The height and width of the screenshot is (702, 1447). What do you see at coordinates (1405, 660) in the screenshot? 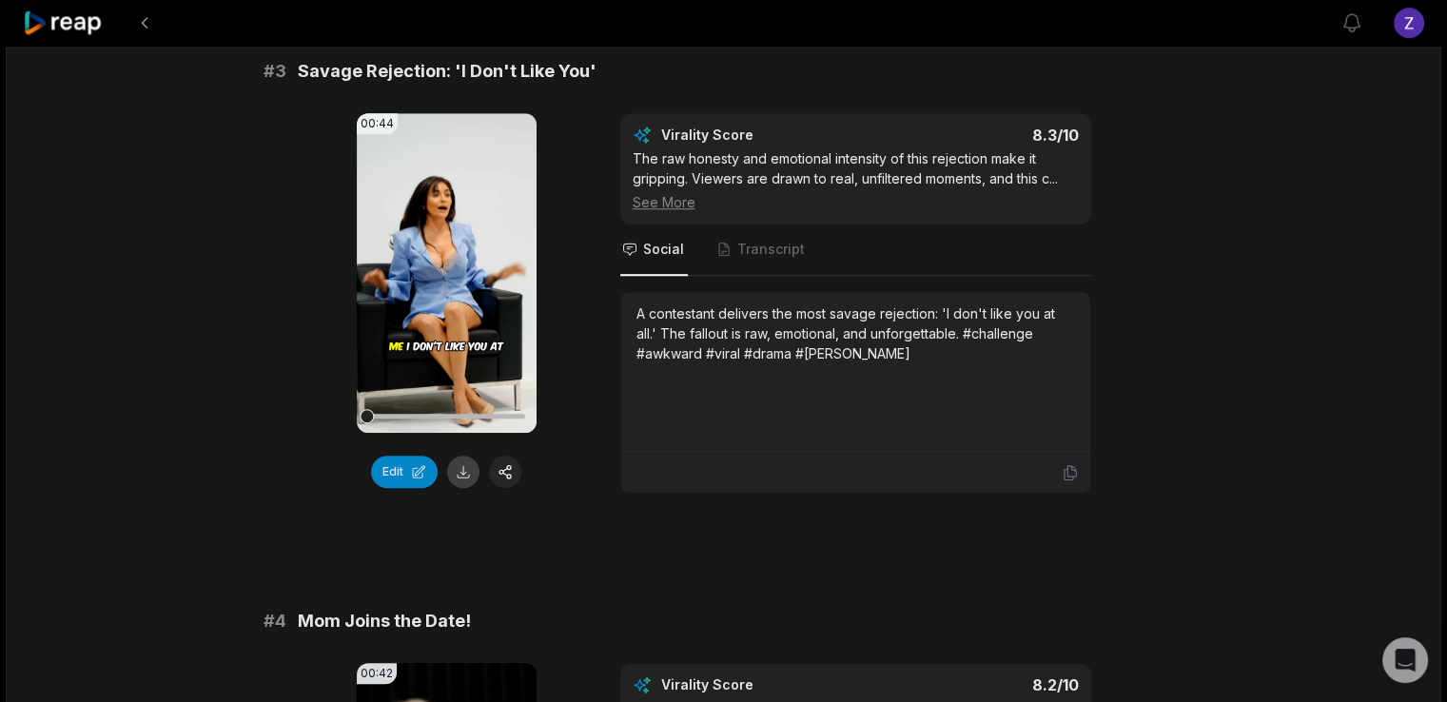
I see `div: Open Intercom Messenger` at bounding box center [1405, 660].